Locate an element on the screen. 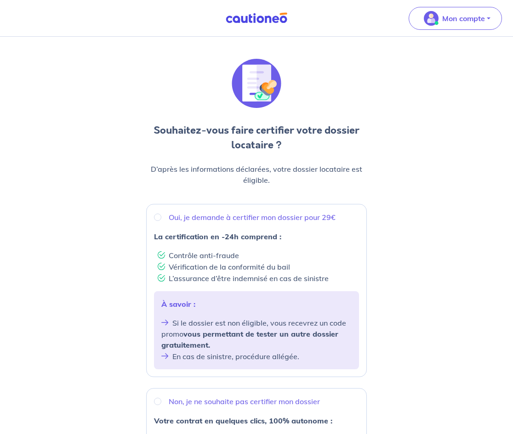 This screenshot has height=434, width=513. p: Oui, je demande à certifier mon dossier pour 29€ is located at coordinates (252, 217).